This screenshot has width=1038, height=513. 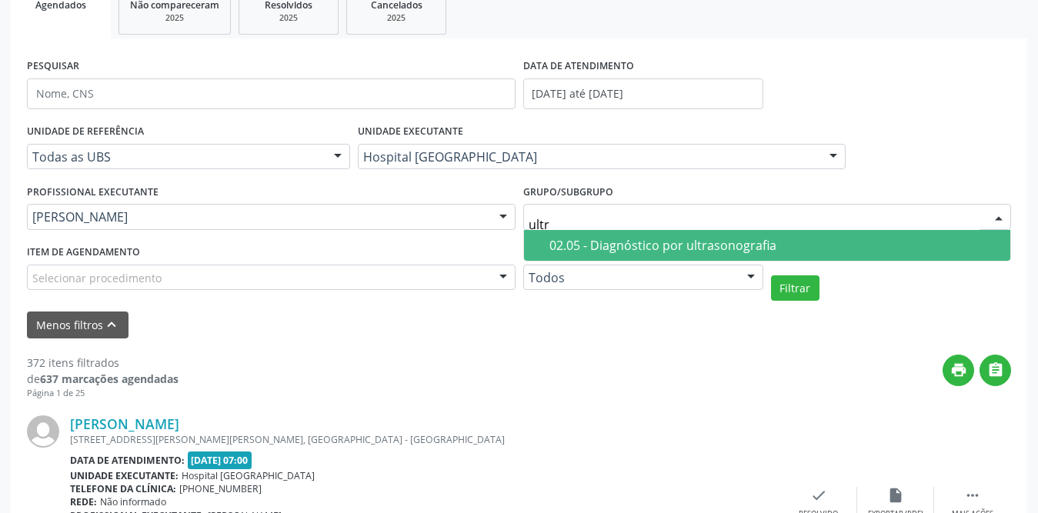 What do you see at coordinates (124, 476) in the screenshot?
I see `b: Unidade executante:` at bounding box center [124, 476].